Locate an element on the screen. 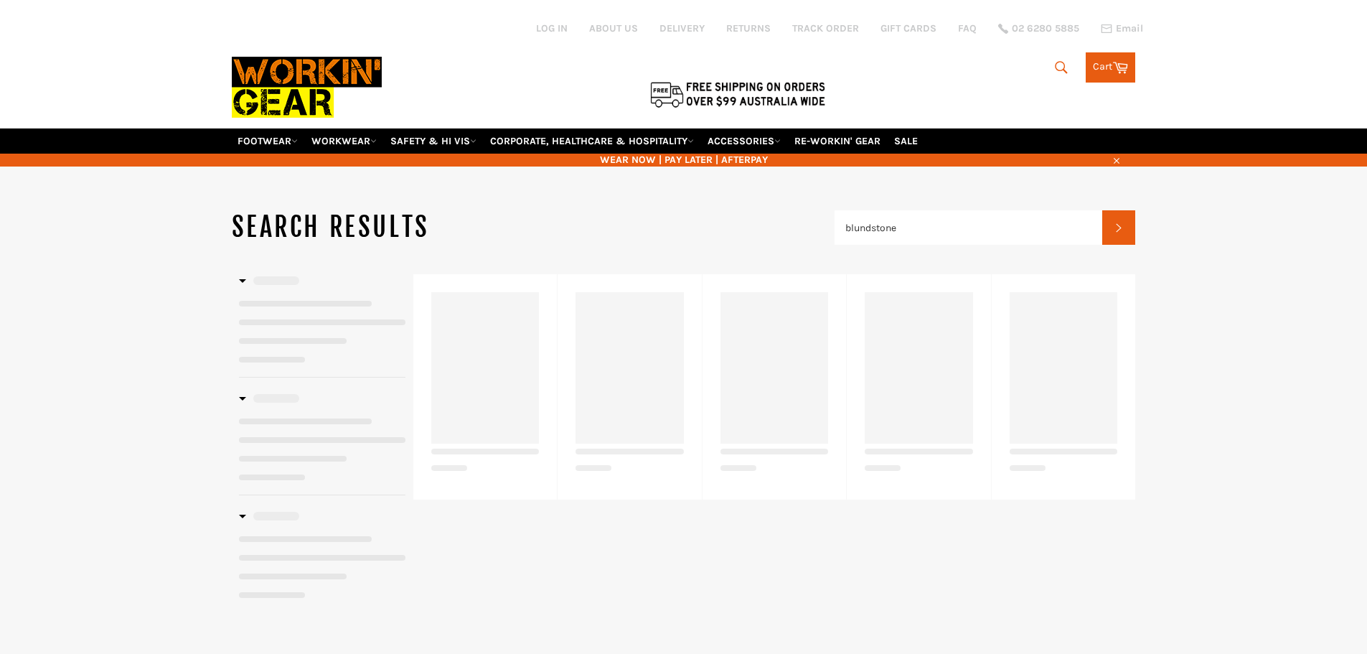 The width and height of the screenshot is (1367, 654). a: GIFT CARDS is located at coordinates (908, 28).